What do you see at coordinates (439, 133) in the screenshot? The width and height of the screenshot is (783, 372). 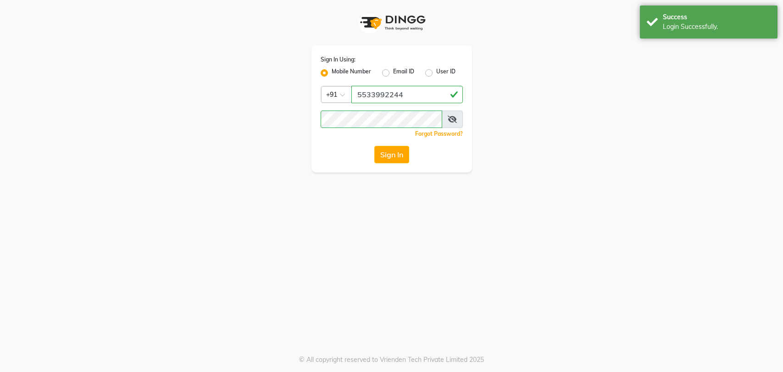 I see `a: Forgot Password?` at bounding box center [439, 133].